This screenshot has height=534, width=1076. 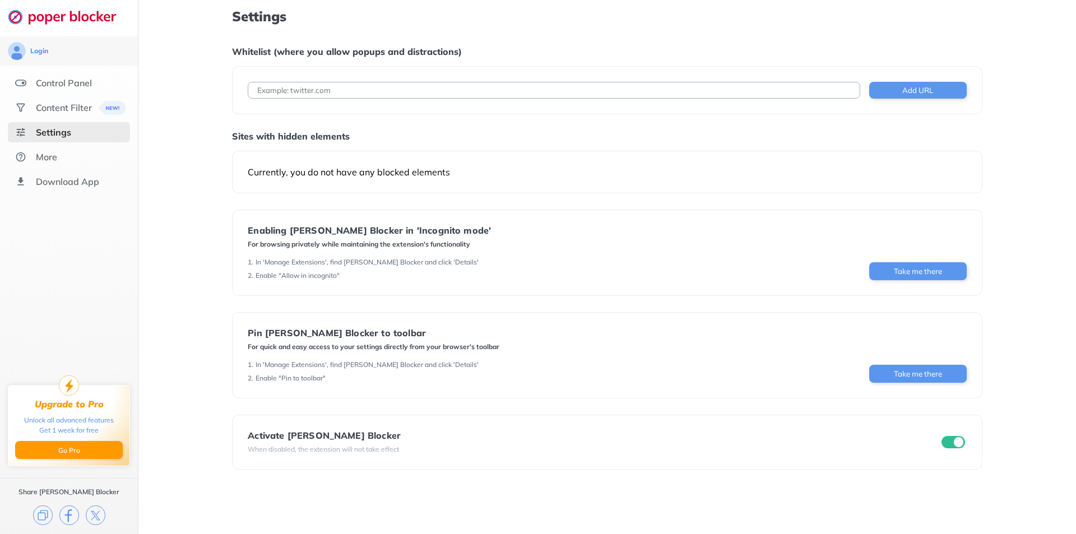 I want to click on div: Currently, you do not have any blocked elements, so click(x=607, y=172).